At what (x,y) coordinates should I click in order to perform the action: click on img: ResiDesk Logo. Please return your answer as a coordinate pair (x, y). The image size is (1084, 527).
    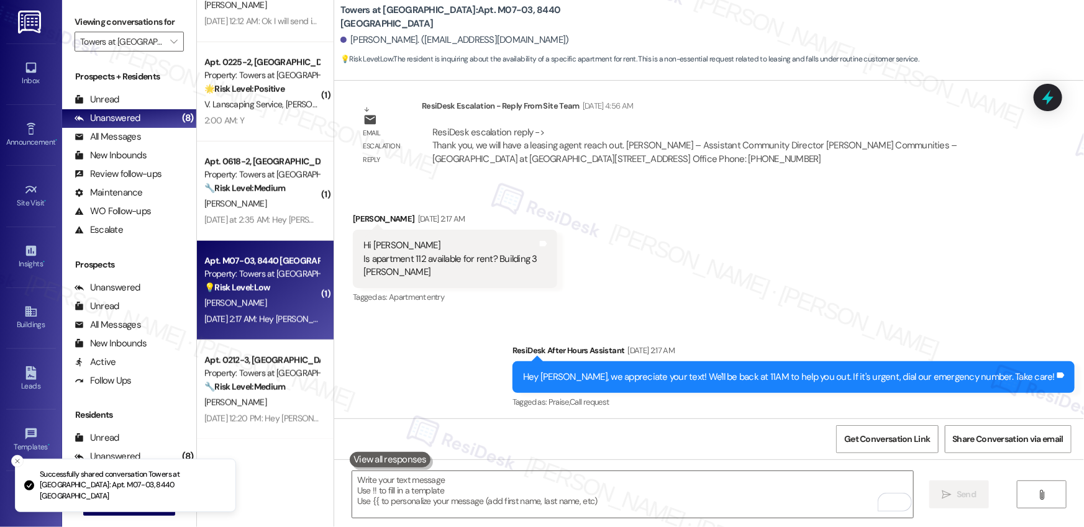
    Looking at the image, I should click on (30, 22).